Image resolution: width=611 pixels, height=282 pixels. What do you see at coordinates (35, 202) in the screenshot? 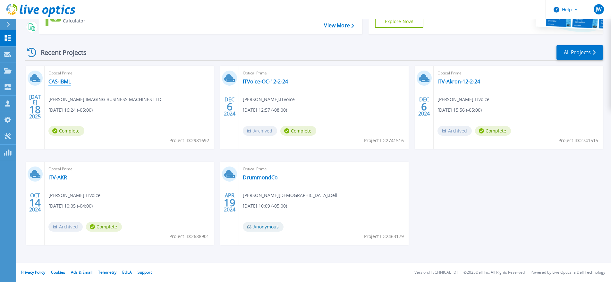
I see `div: OCT 2024` at bounding box center [35, 202].